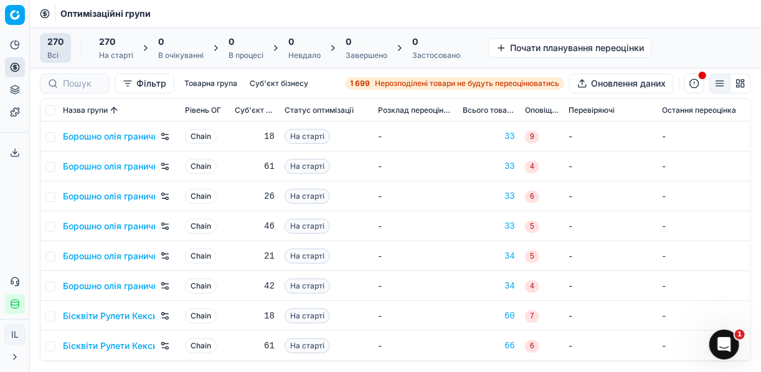  I want to click on span: 1, so click(739, 334).